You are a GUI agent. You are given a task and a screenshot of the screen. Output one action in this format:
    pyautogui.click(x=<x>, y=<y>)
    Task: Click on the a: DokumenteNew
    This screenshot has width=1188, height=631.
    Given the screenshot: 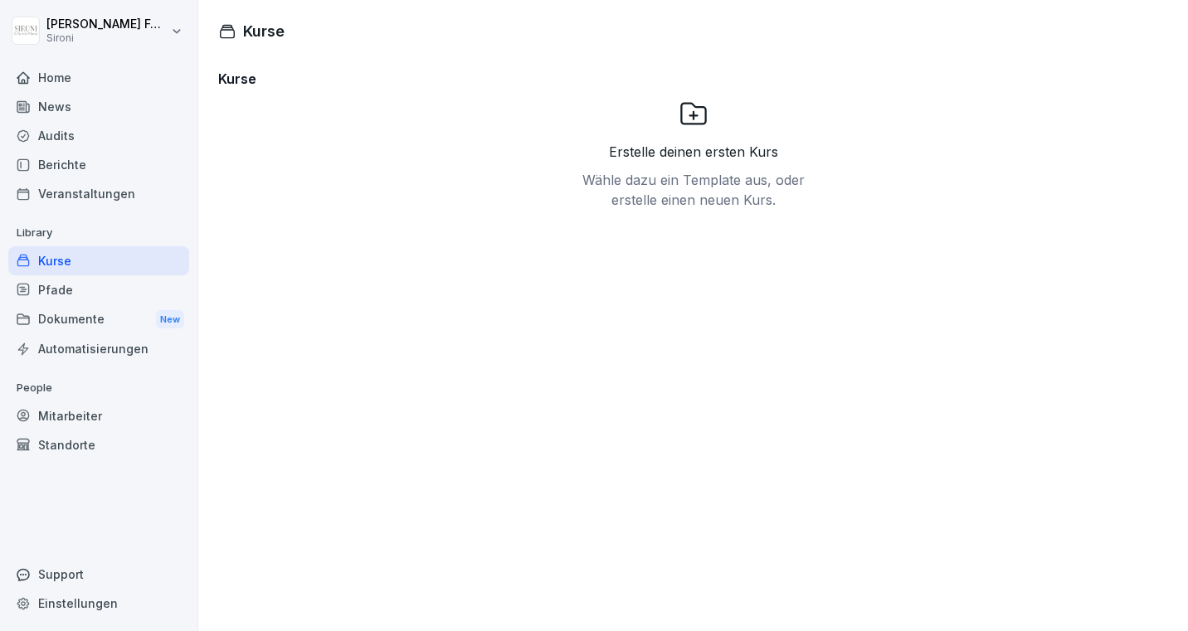 What is the action you would take?
    pyautogui.click(x=99, y=319)
    